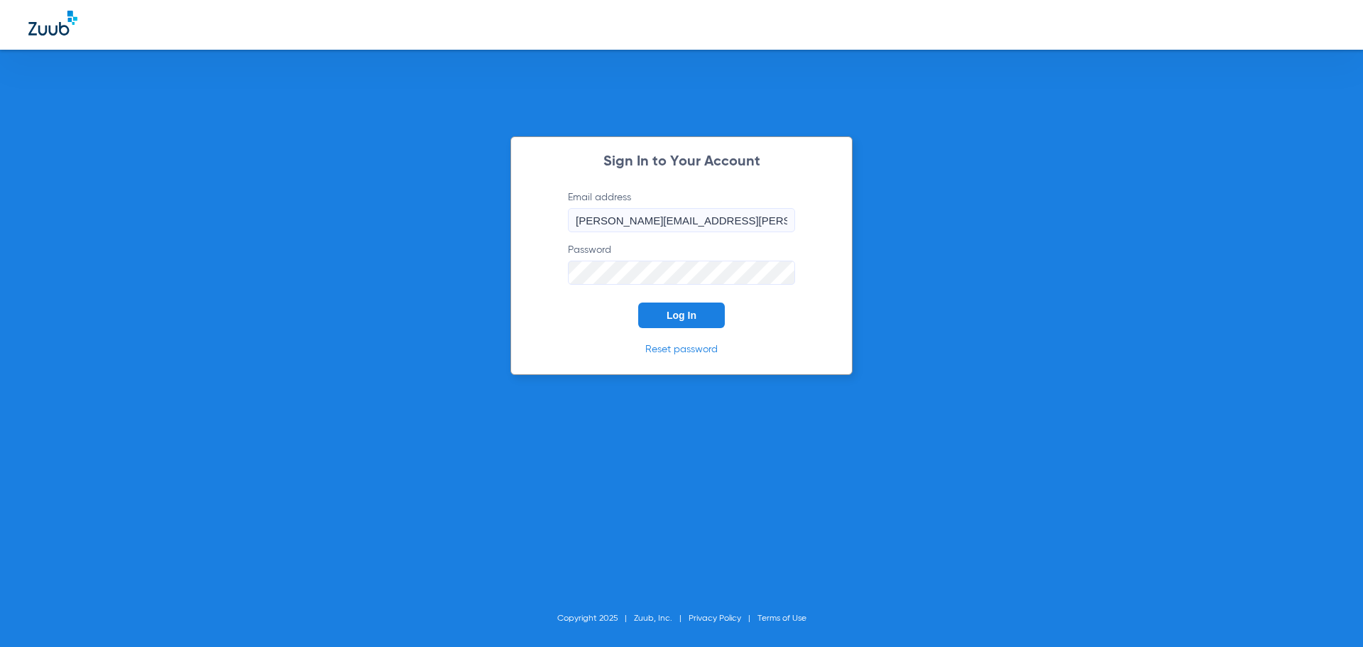  What do you see at coordinates (53, 23) in the screenshot?
I see `img: Zuub Logo` at bounding box center [53, 23].